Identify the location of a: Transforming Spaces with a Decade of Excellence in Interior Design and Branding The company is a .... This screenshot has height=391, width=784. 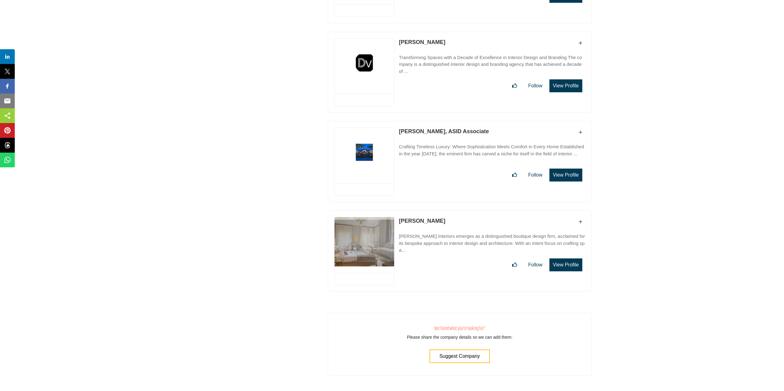
(492, 63).